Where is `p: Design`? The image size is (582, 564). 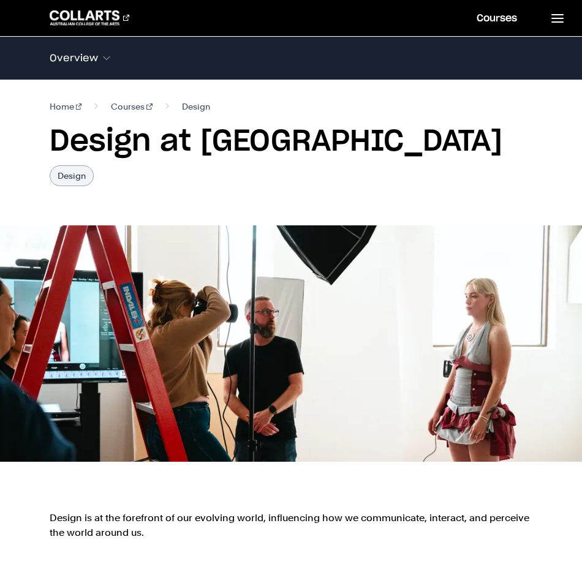 p: Design is located at coordinates (72, 176).